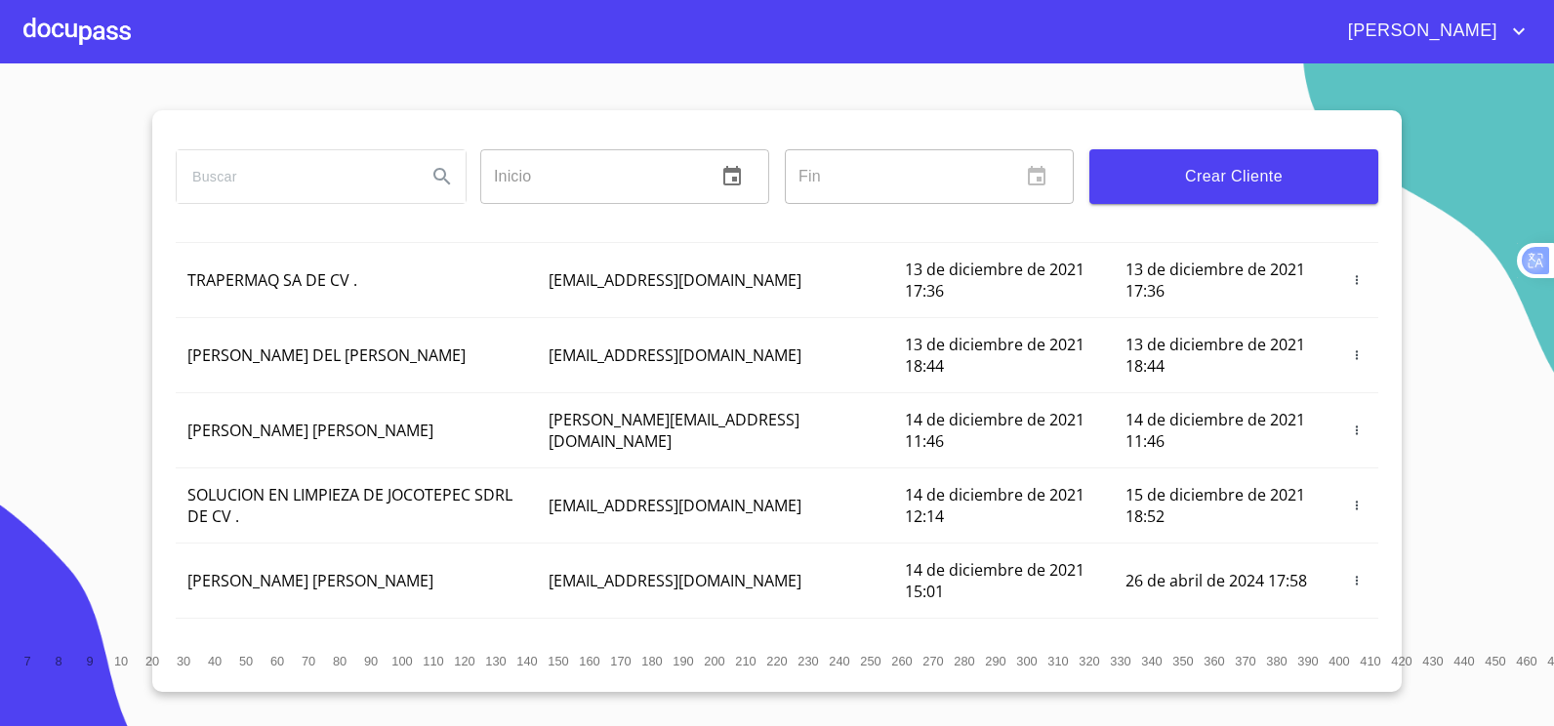 Image resolution: width=1554 pixels, height=726 pixels. Describe the element at coordinates (121, 661) in the screenshot. I see `span: 10` at that location.